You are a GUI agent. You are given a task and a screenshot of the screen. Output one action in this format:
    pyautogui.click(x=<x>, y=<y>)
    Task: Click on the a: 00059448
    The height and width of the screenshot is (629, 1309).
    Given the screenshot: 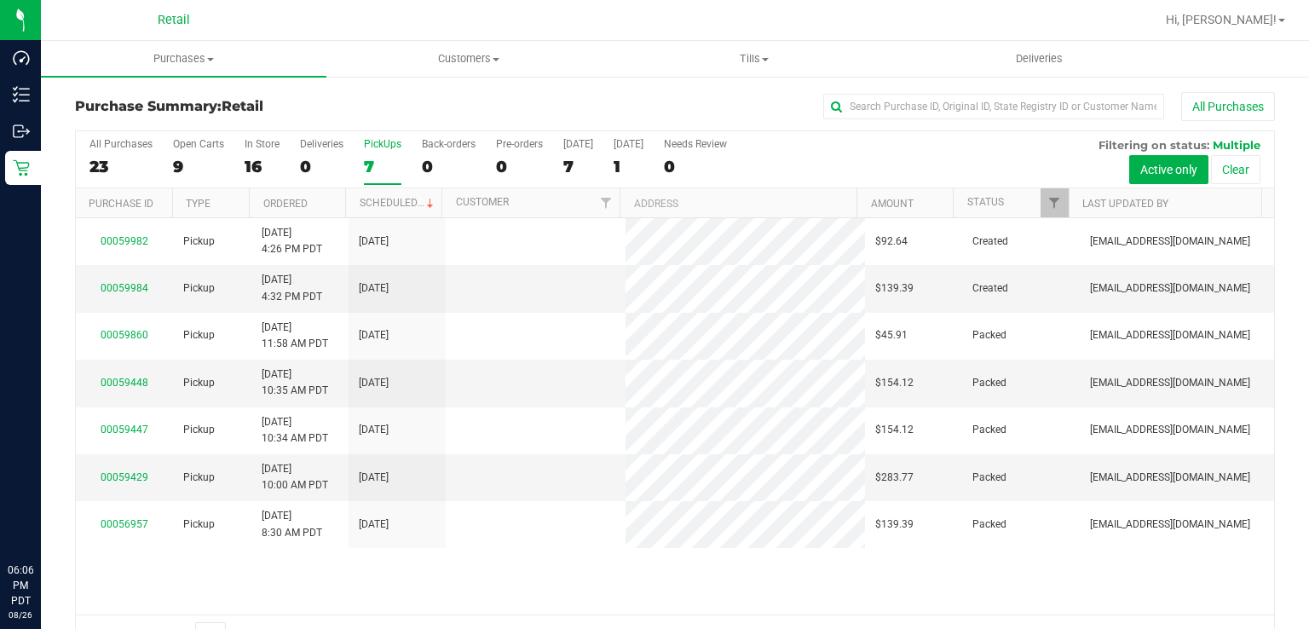 What is the action you would take?
    pyautogui.click(x=124, y=383)
    